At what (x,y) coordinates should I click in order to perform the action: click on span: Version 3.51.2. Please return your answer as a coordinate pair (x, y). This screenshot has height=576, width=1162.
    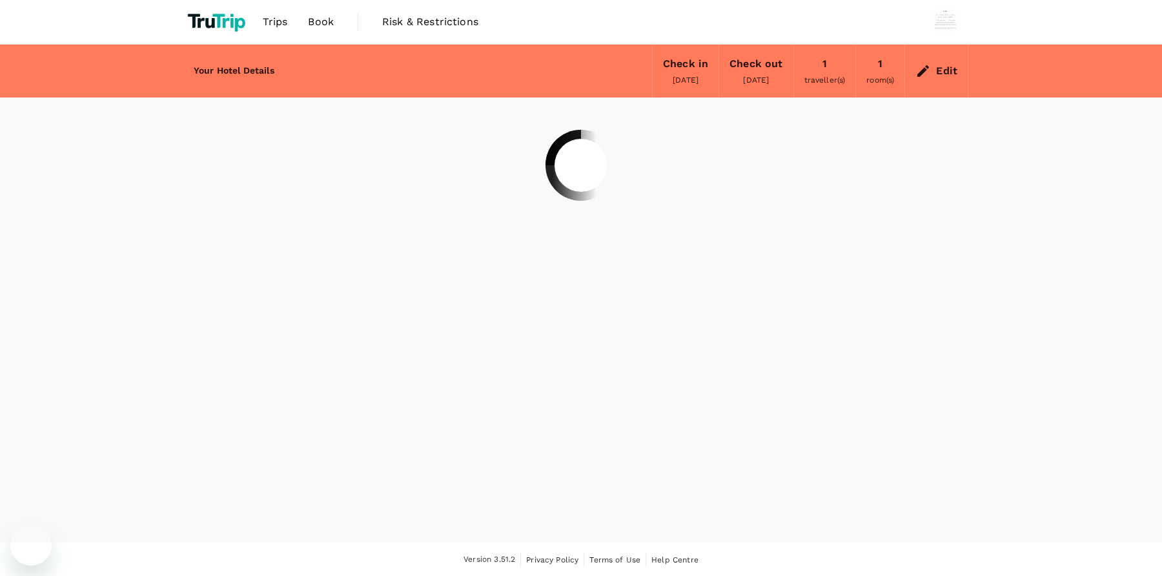
    Looking at the image, I should click on (489, 560).